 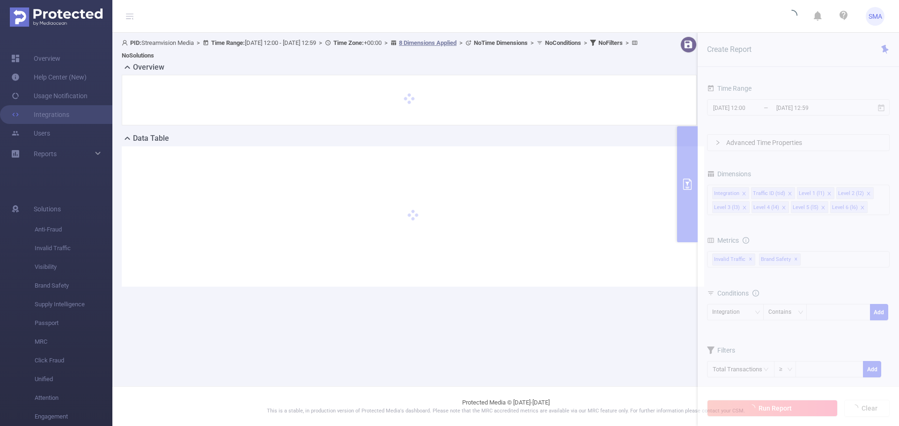 I want to click on b: No Time Dimensions, so click(x=500, y=43).